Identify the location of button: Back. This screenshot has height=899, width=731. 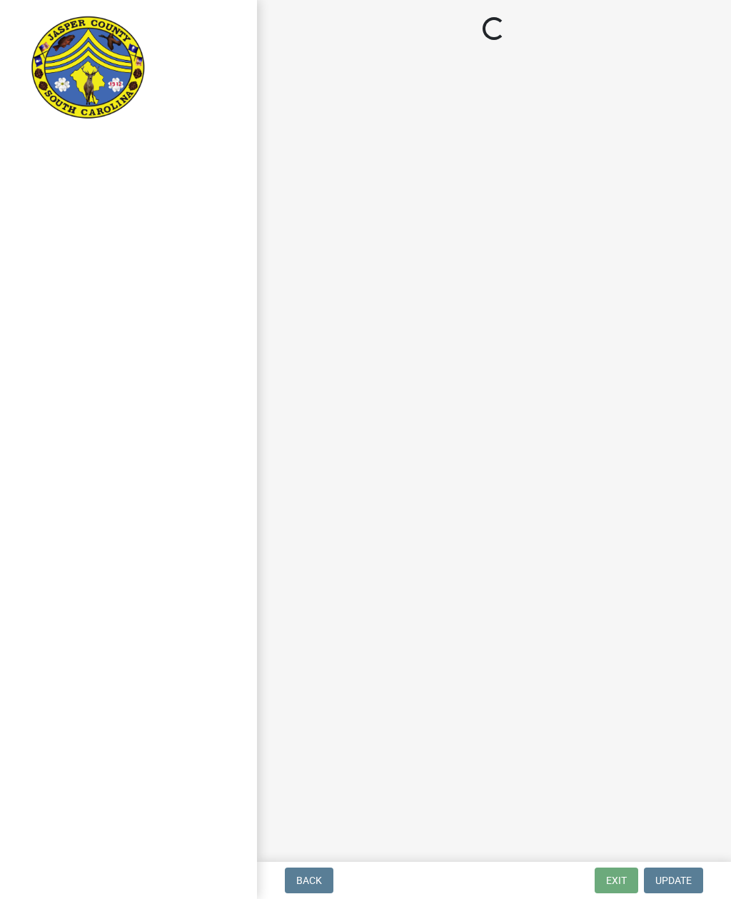
(309, 880).